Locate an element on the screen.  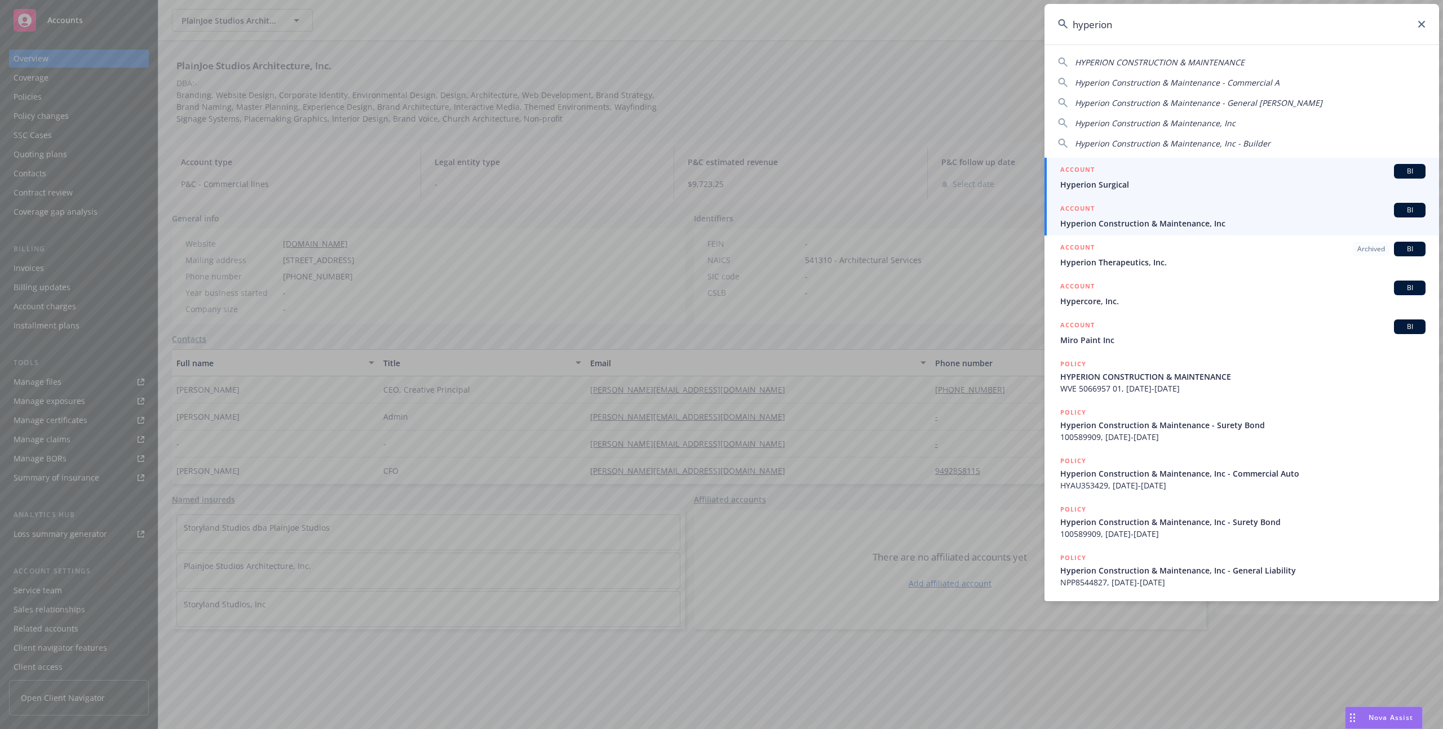
span: Miro Paint Inc is located at coordinates (1243, 340).